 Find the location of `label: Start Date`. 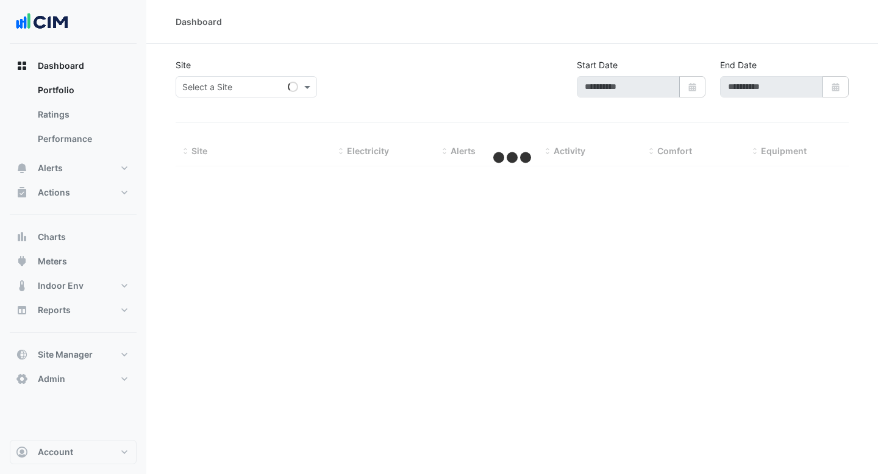

label: Start Date is located at coordinates (597, 65).